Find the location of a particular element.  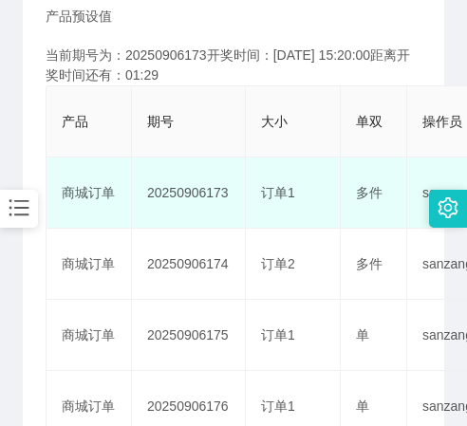

span: 产品 is located at coordinates (75, 121).